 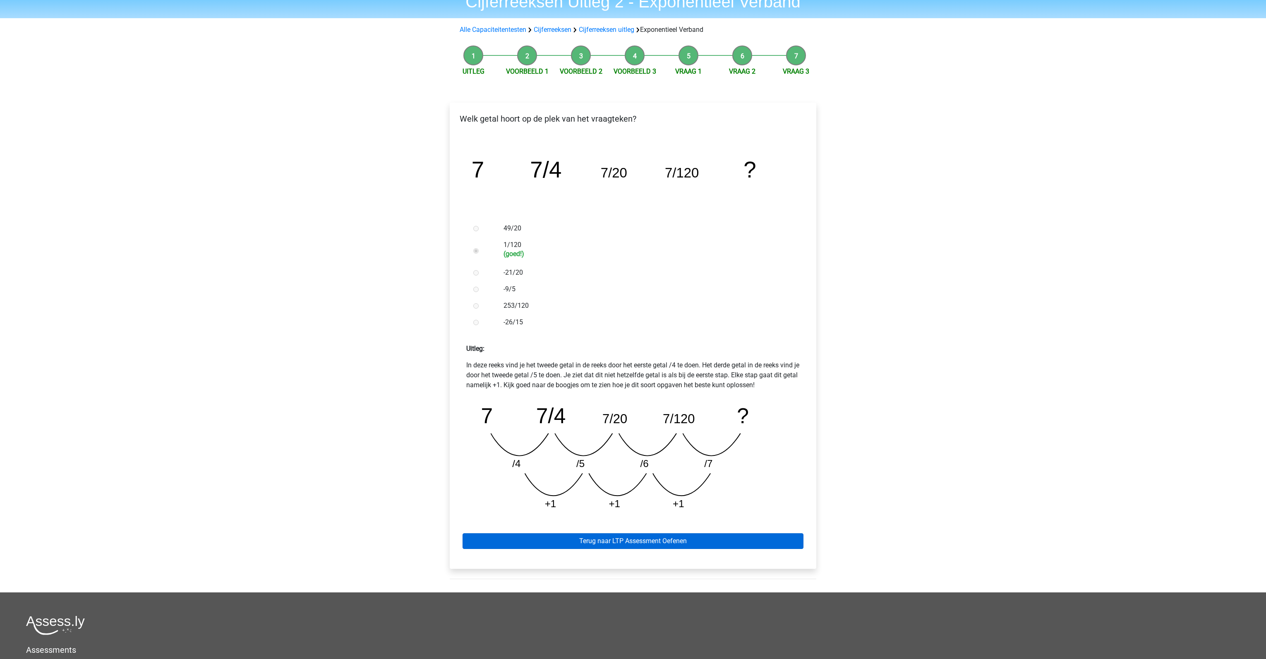 What do you see at coordinates (475, 348) in the screenshot?
I see `strong: Uitleg:` at bounding box center [475, 348].